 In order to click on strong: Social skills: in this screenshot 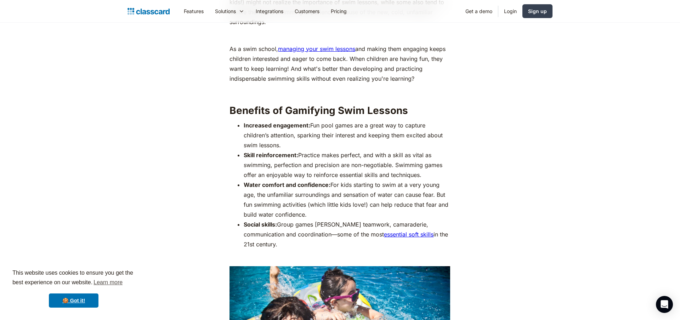, I will do `click(260, 224)`.